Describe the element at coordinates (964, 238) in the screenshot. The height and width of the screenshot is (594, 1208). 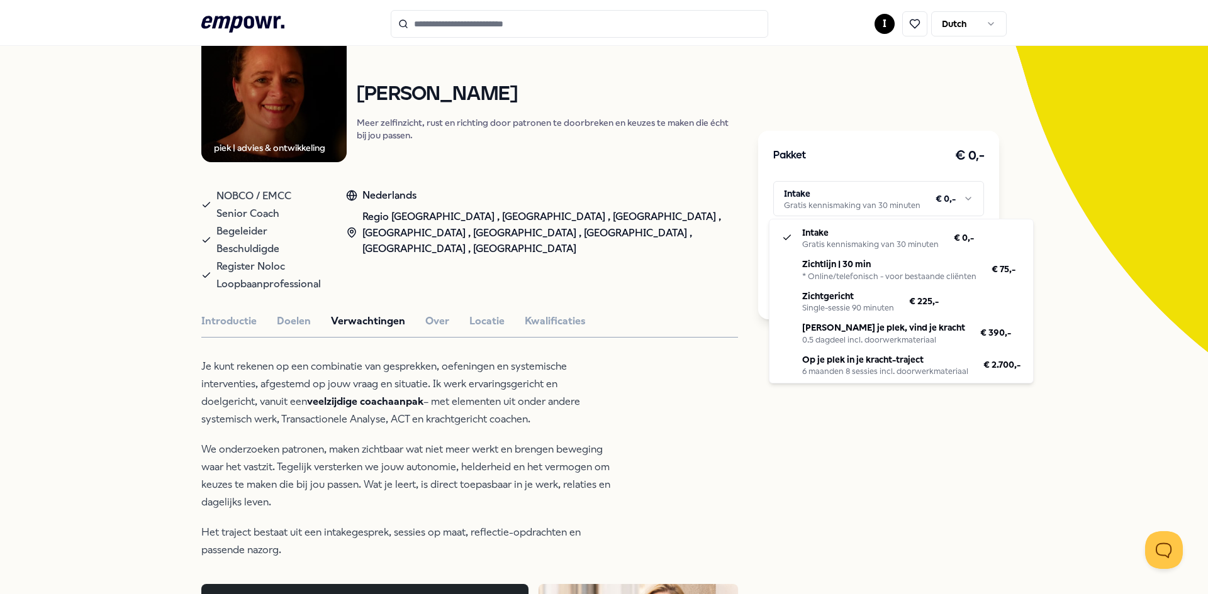
I see `span: € 0,-` at that location.